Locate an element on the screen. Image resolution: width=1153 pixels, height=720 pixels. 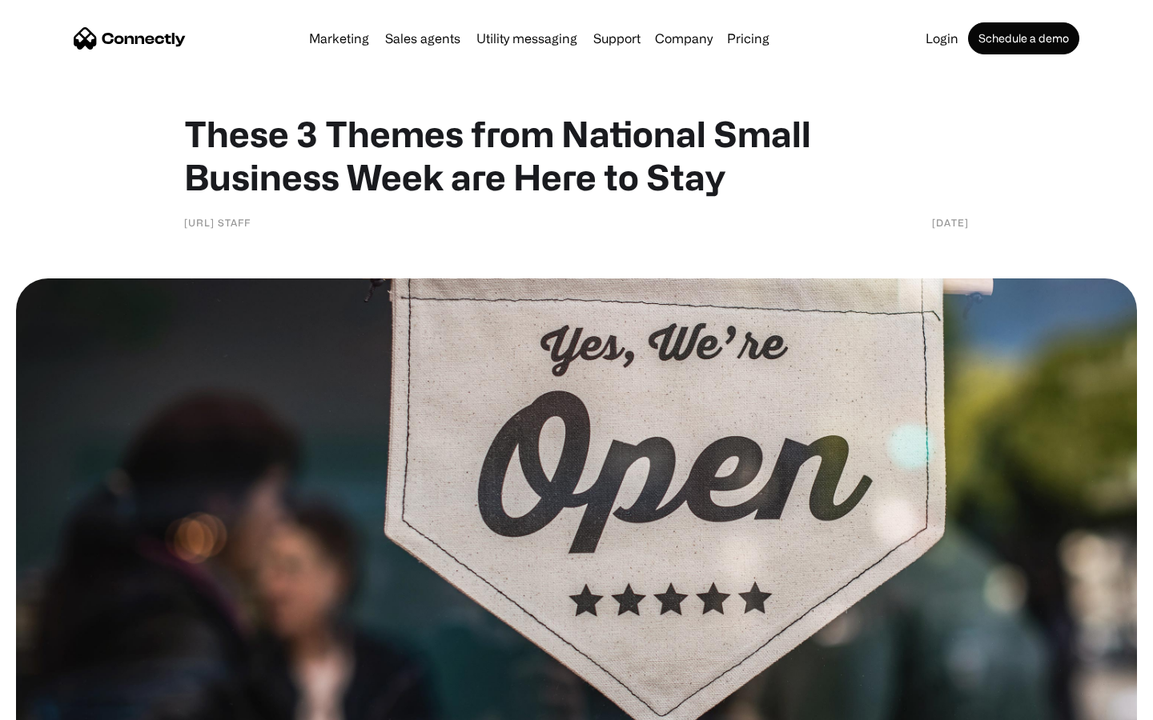
ul: Language list is located at coordinates (64, 704).